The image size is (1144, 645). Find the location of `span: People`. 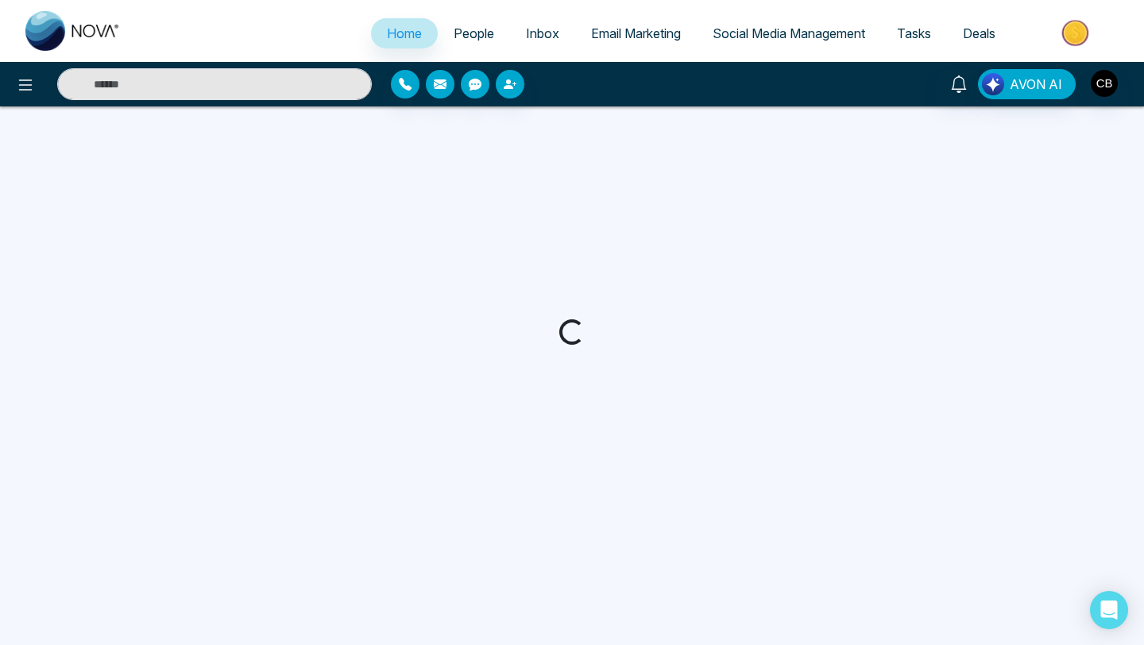

span: People is located at coordinates (474, 33).